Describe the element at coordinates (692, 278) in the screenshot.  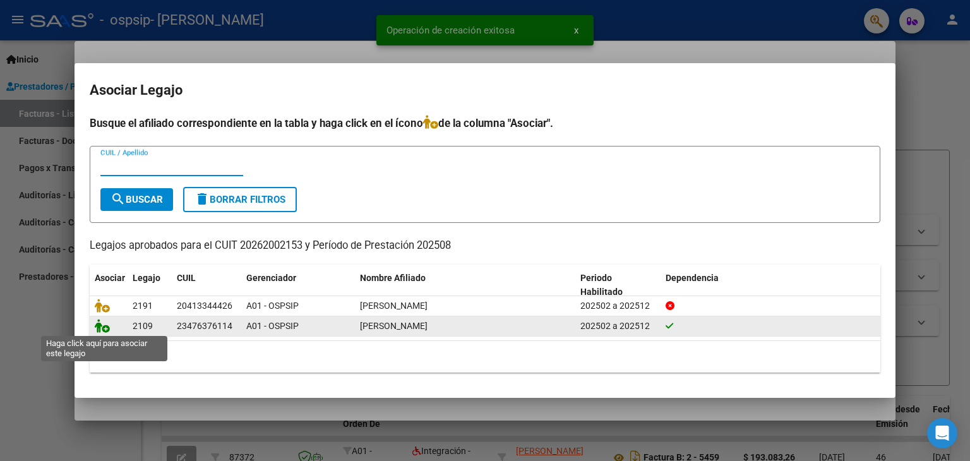
I see `span: Dependencia` at that location.